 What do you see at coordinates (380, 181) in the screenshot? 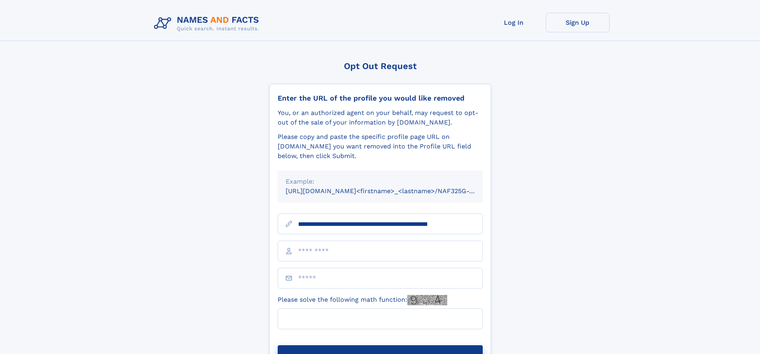
I see `div: Example:` at bounding box center [380, 181].